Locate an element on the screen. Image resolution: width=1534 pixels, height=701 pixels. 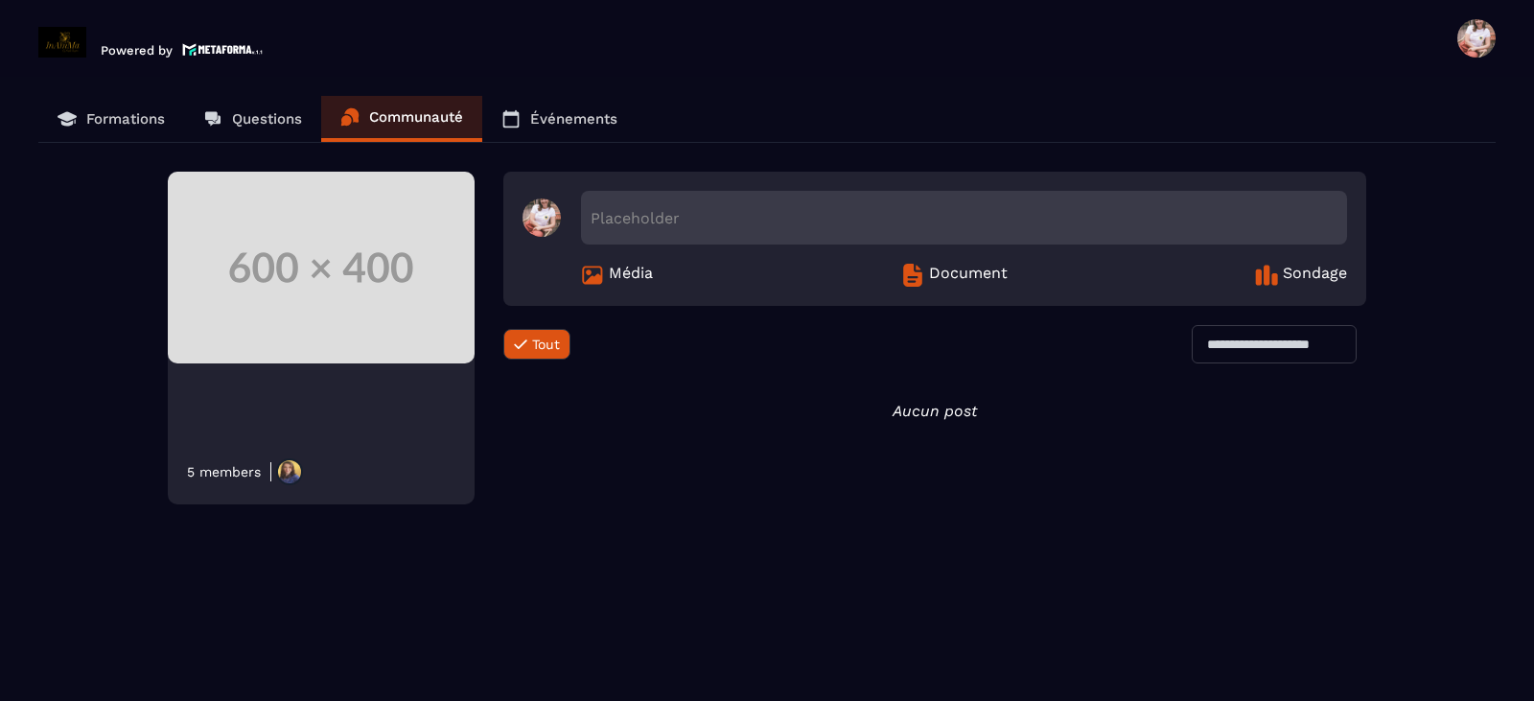
p: Formations is located at coordinates (126, 119).